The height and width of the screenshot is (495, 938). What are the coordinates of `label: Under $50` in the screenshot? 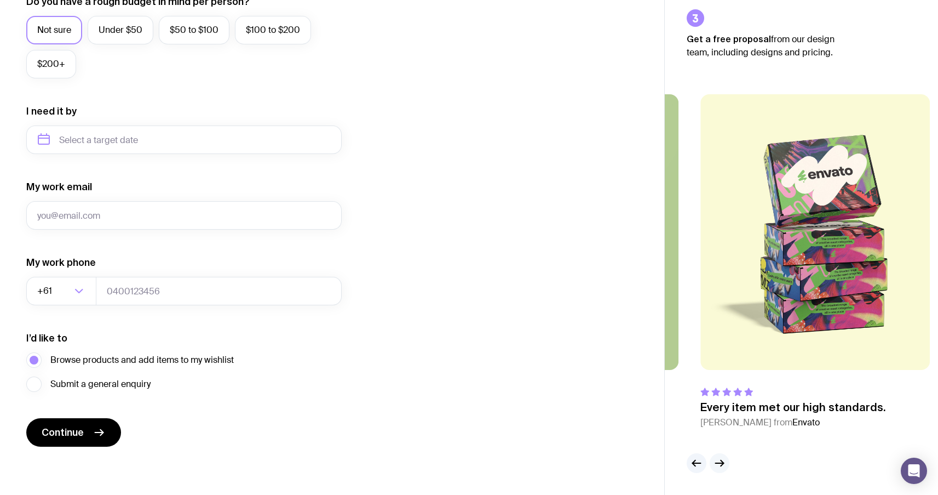 It's located at (121, 30).